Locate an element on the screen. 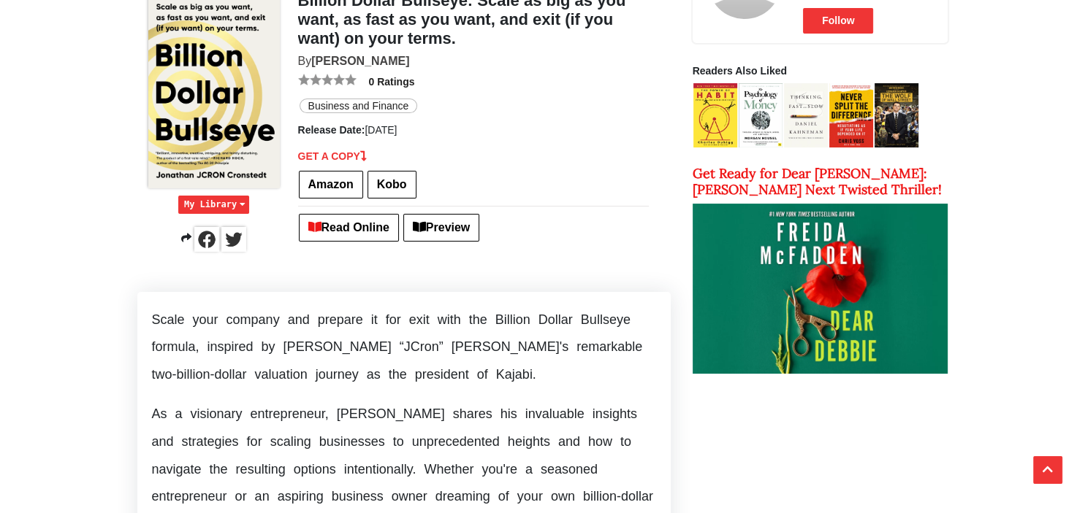 Image resolution: width=1085 pixels, height=513 pixels. img: The Psychology of Money is located at coordinates (760, 115).